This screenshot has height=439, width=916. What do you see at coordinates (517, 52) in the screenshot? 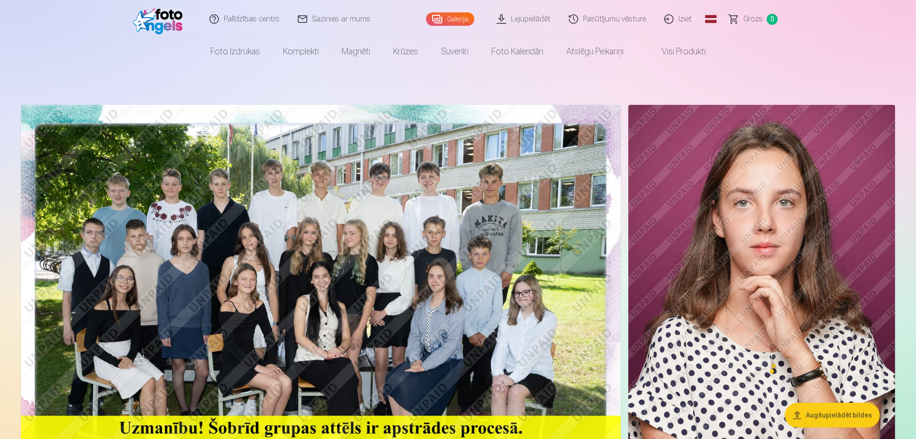
I see `a: Foto kalendāri` at bounding box center [517, 52].